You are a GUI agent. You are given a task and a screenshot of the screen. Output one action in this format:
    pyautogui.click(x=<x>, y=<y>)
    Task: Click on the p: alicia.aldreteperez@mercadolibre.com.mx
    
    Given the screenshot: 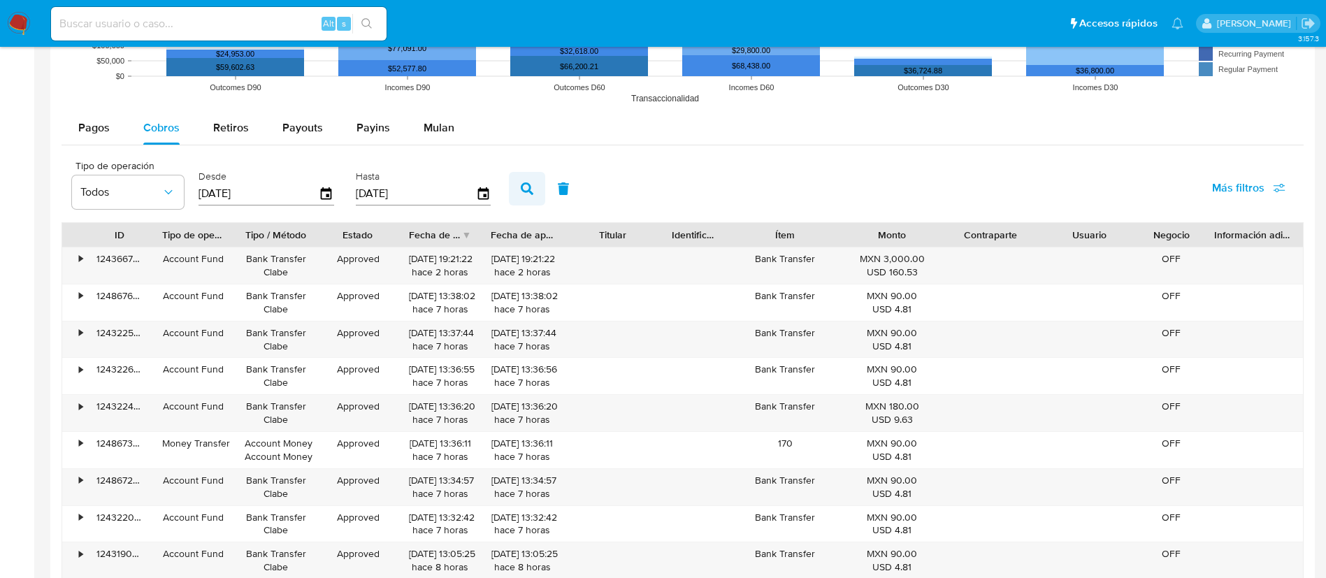 What is the action you would take?
    pyautogui.click(x=1256, y=23)
    